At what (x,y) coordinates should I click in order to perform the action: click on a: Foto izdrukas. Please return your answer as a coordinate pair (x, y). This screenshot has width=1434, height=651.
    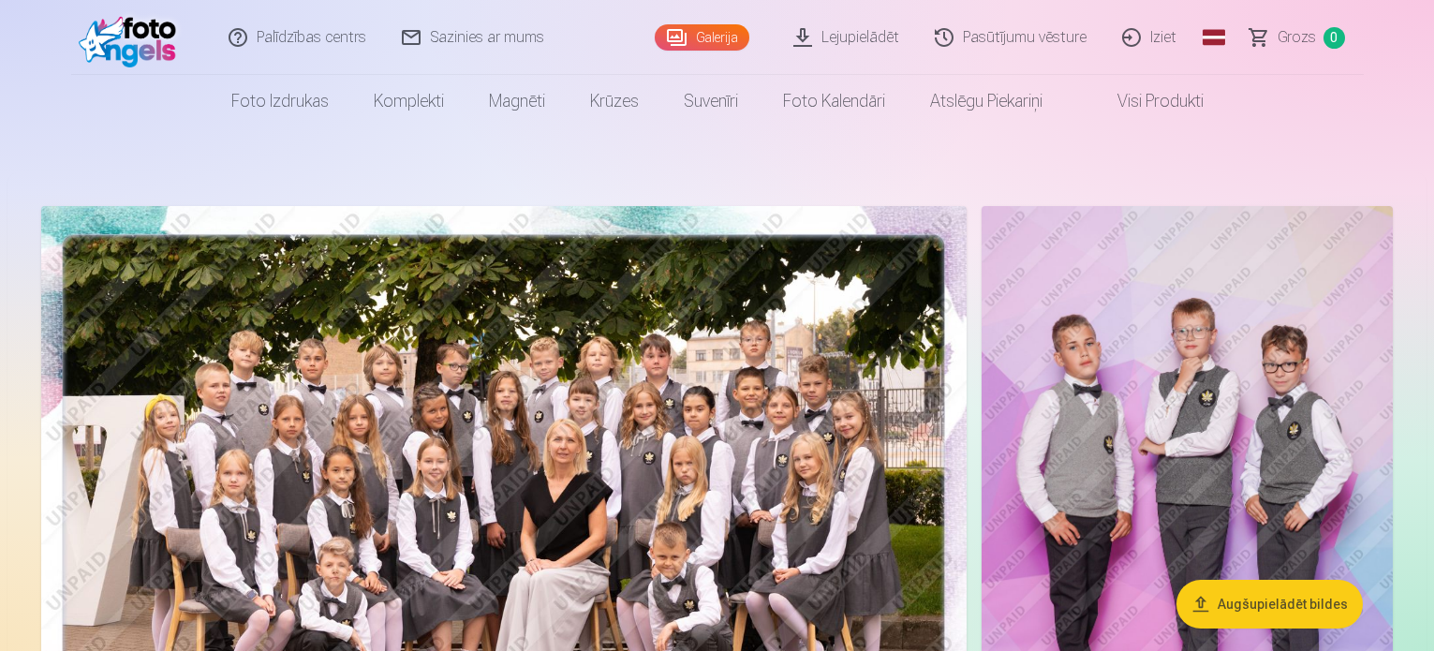
    Looking at the image, I should click on (280, 101).